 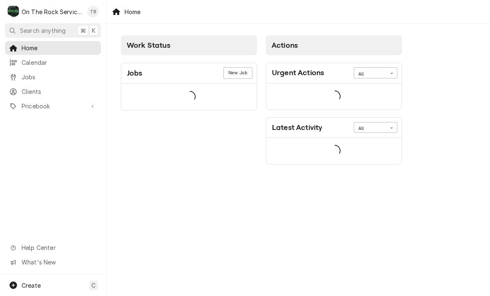 I want to click on div: Card: Latest Activity, so click(x=334, y=141).